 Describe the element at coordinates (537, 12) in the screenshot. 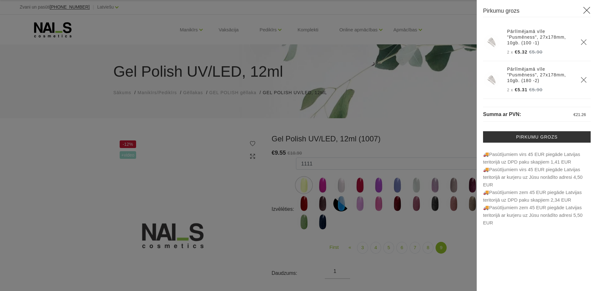

I see `h3: Pirkumu grozs` at that location.